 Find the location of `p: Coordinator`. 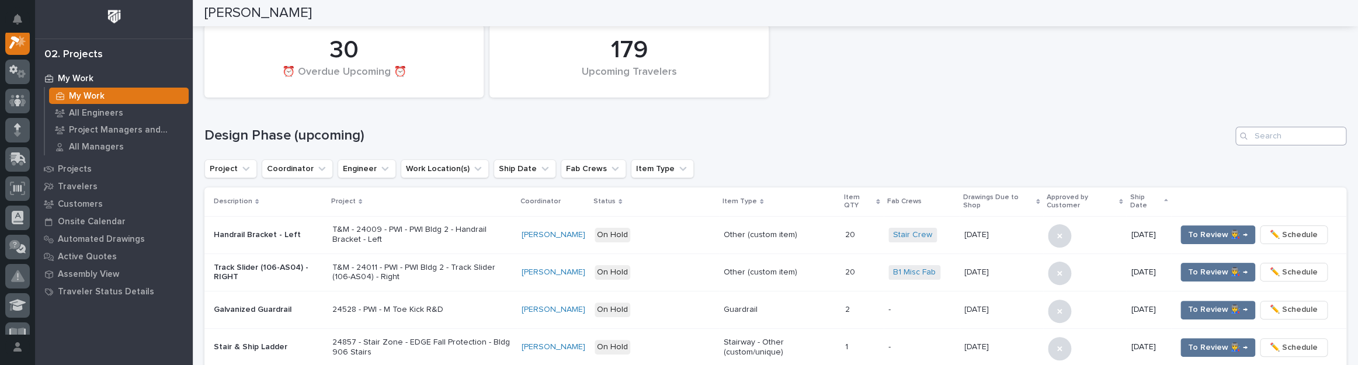

p: Coordinator is located at coordinates (540, 201).